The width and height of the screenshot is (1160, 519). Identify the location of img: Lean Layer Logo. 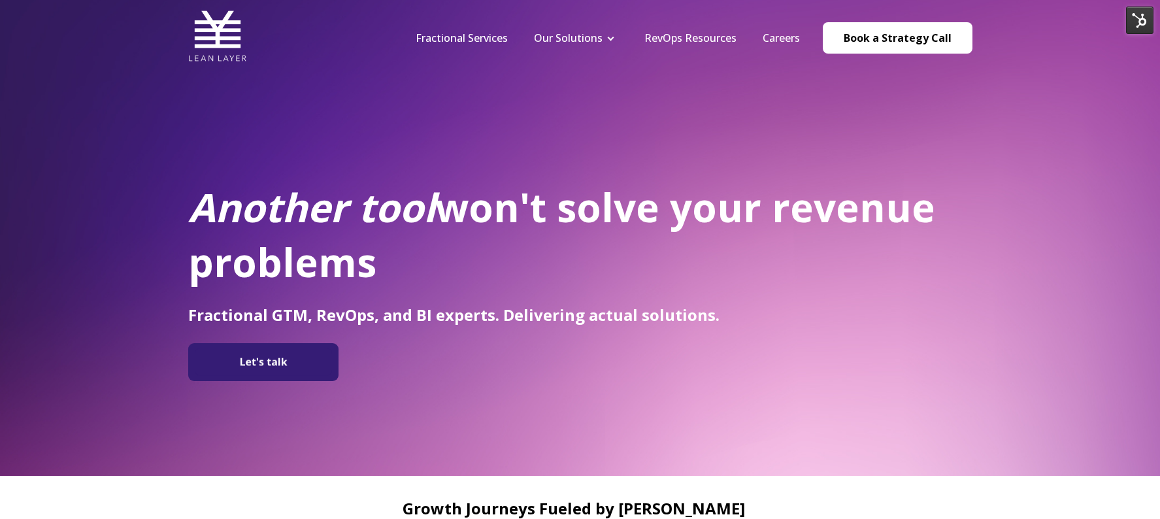
(218, 36).